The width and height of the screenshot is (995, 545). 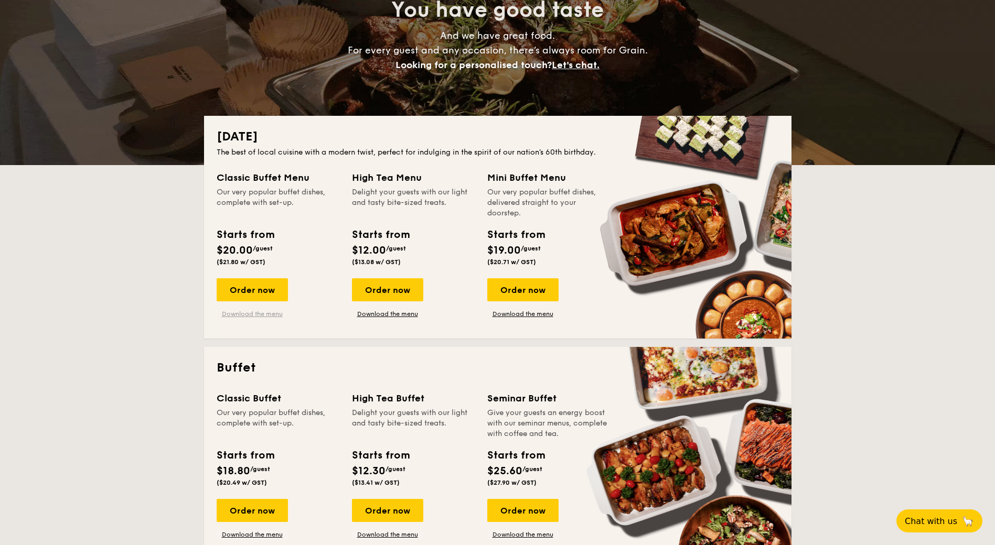 What do you see at coordinates (931, 521) in the screenshot?
I see `span: Chat with us` at bounding box center [931, 521].